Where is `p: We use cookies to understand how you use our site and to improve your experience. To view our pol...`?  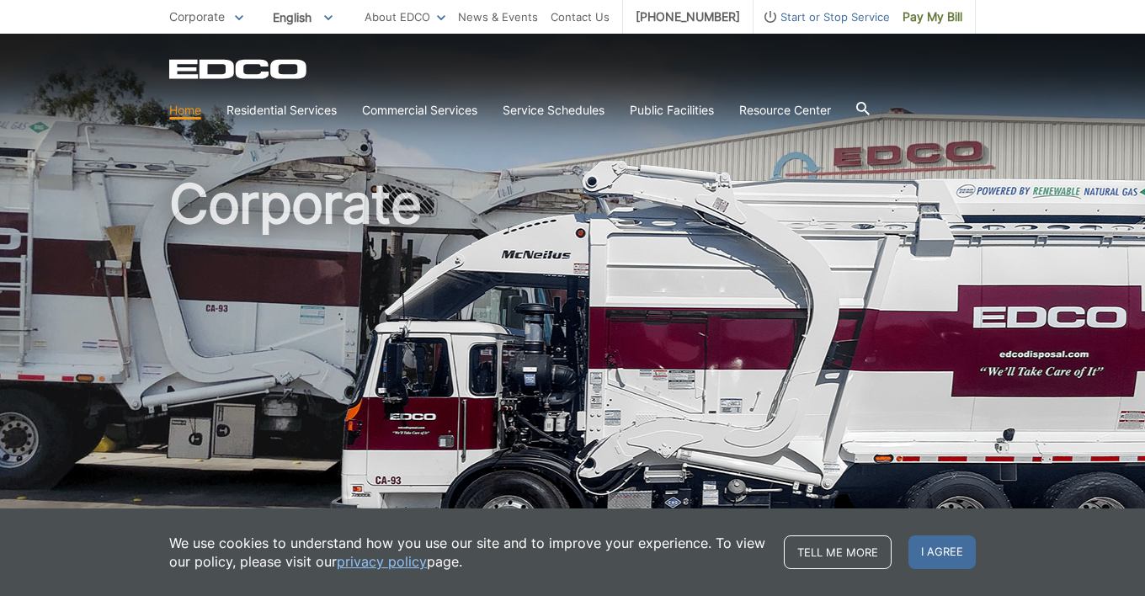 p: We use cookies to understand how you use our site and to improve your experience. To view our pol... is located at coordinates (468, 552).